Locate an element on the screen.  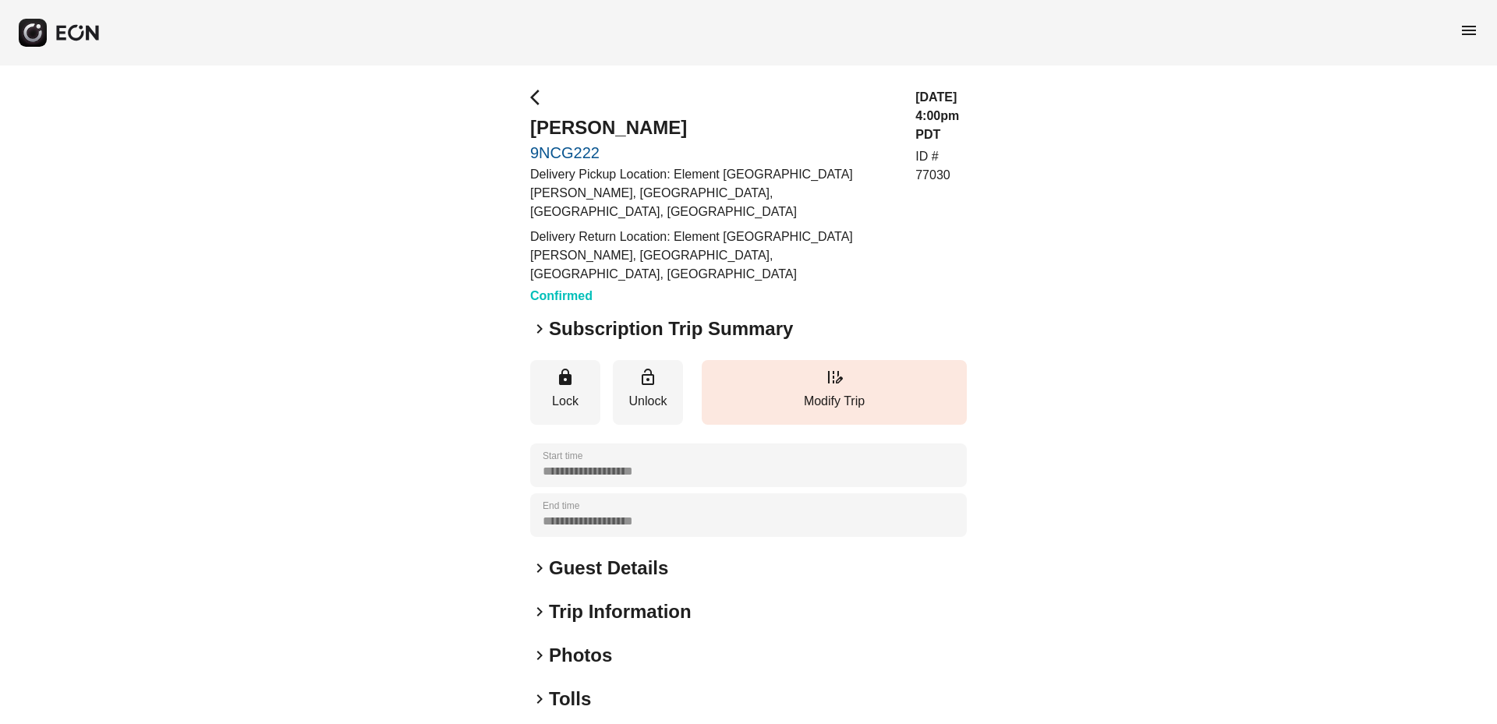
button: Modify Trip is located at coordinates (834, 392).